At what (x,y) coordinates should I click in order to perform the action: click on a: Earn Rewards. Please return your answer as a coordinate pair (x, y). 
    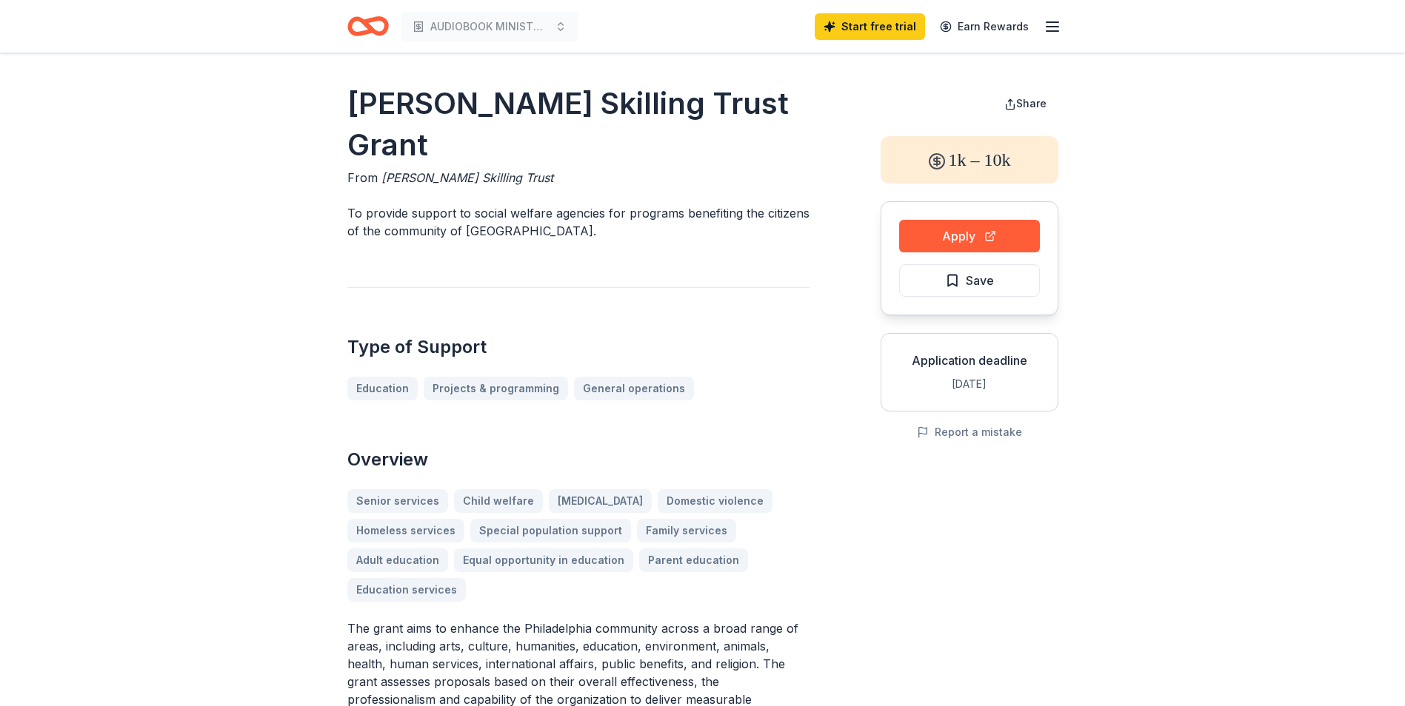
    Looking at the image, I should click on (984, 27).